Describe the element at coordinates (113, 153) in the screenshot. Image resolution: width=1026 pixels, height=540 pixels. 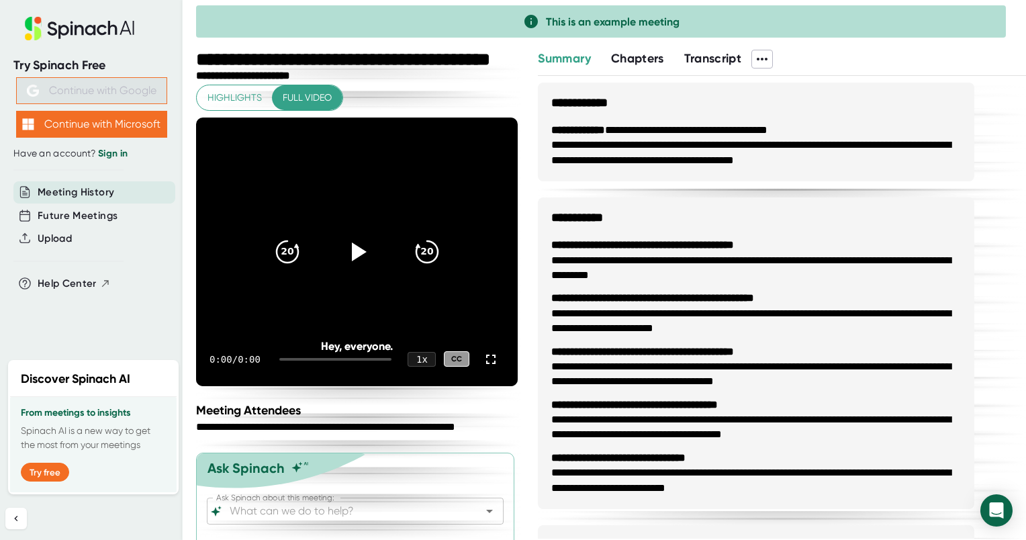
I see `a: Sign in` at that location.